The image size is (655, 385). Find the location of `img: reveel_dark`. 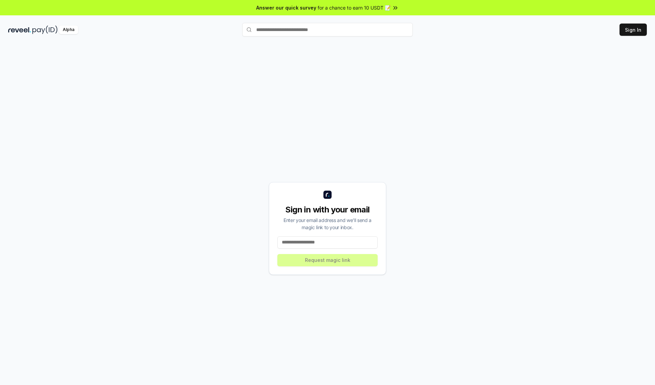

img: reveel_dark is located at coordinates (19, 30).